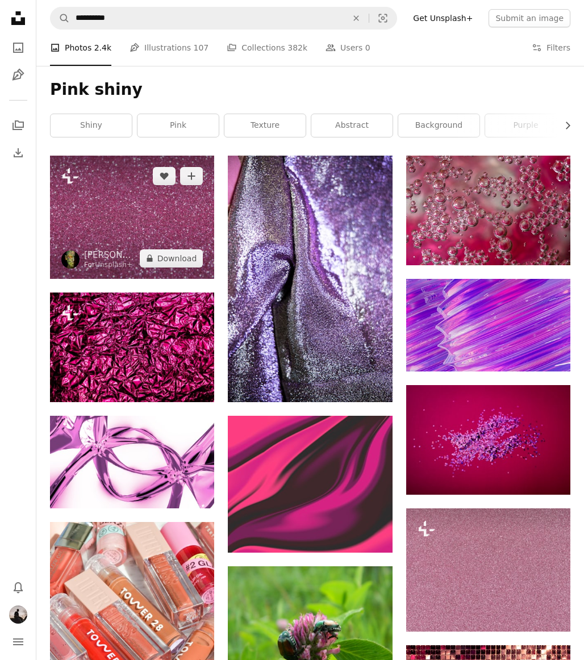 The width and height of the screenshot is (584, 660). Describe the element at coordinates (18, 588) in the screenshot. I see `button: Notifications` at that location.